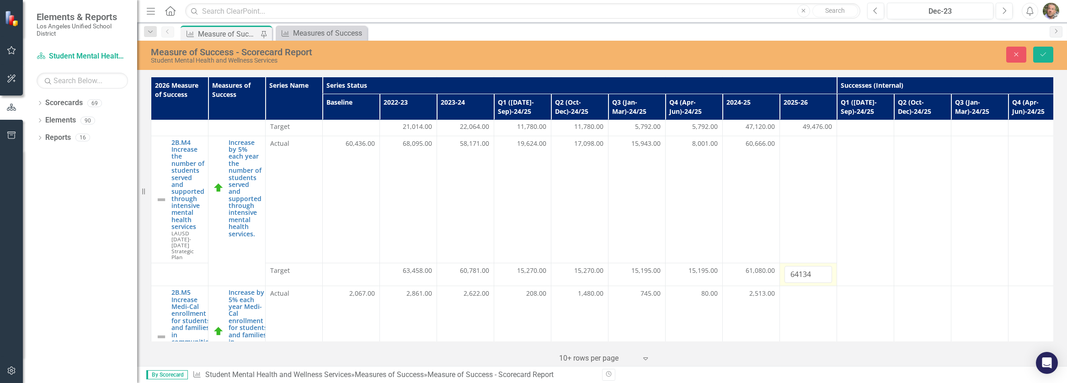 This screenshot has height=383, width=1067. Describe the element at coordinates (417, 127) in the screenshot. I see `span: 21,014.00` at that location.